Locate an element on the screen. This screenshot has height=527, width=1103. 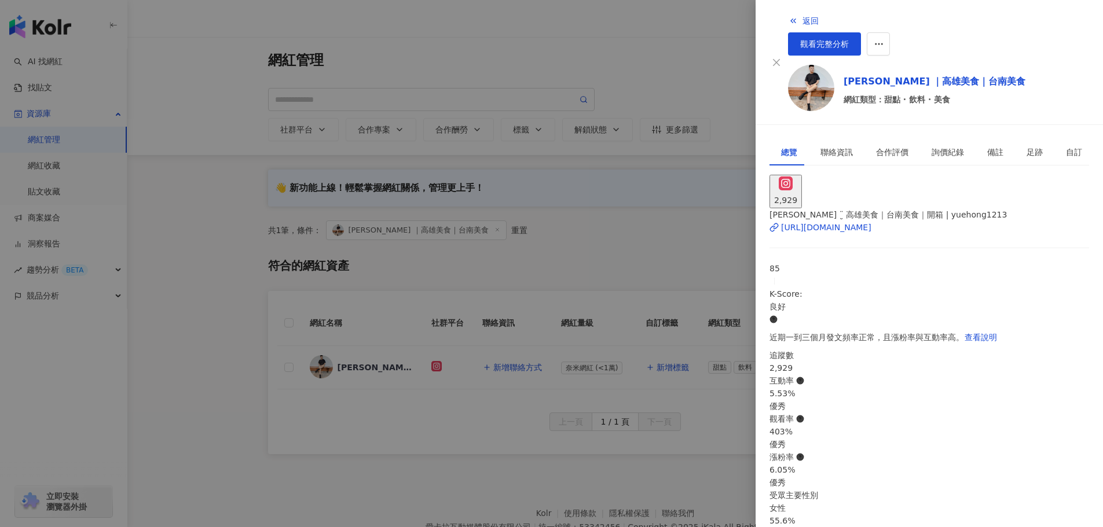
div: 聯絡資訊 is located at coordinates (836, 152).